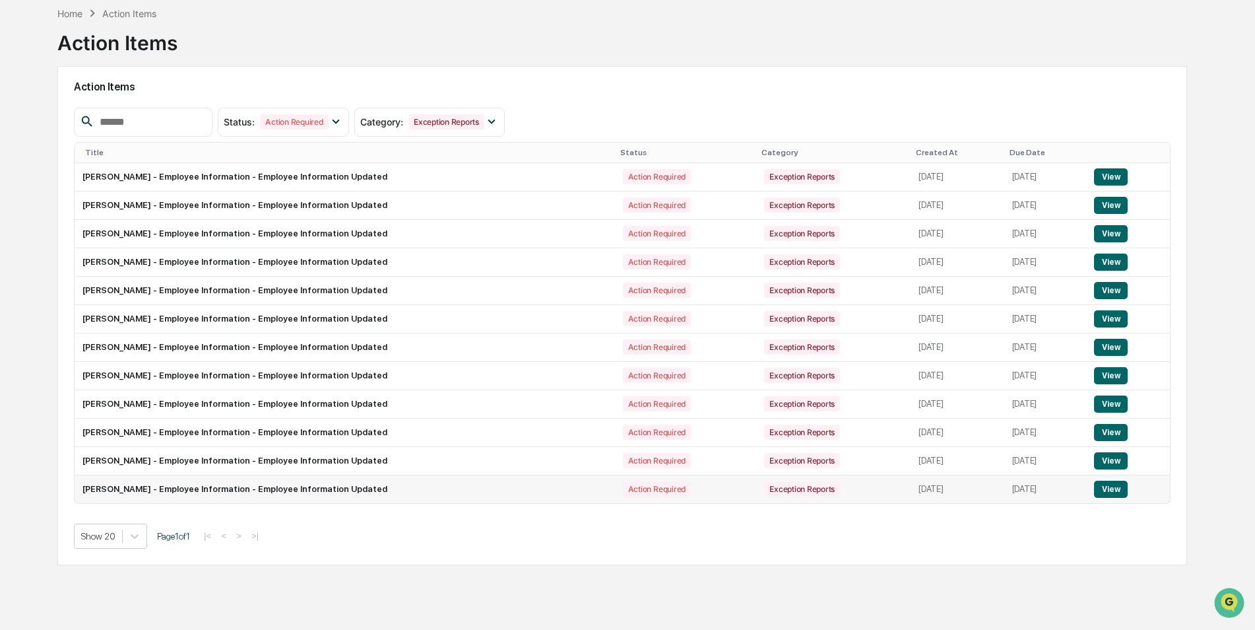 The height and width of the screenshot is (630, 1255). What do you see at coordinates (49, 173) in the screenshot?
I see `a: 🖐️Preclearance` at bounding box center [49, 173].